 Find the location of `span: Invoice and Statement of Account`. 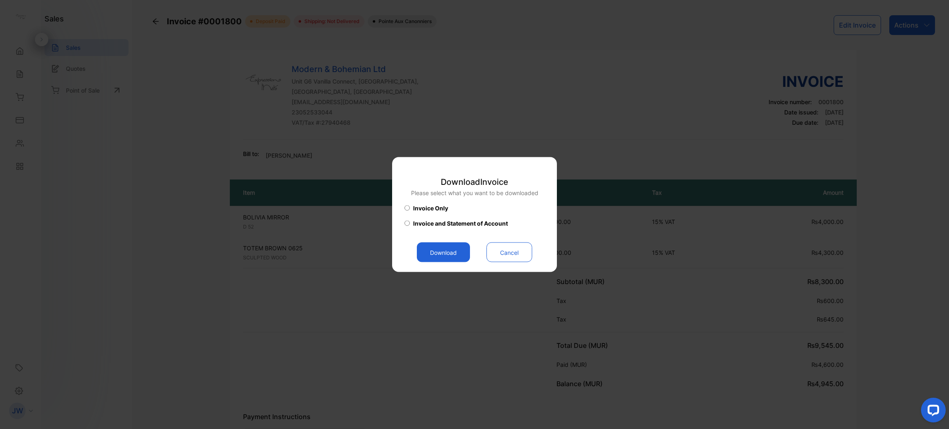

span: Invoice and Statement of Account is located at coordinates (460, 223).